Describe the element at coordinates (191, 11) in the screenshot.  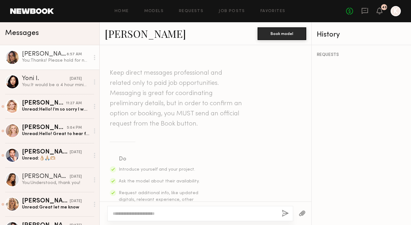
I see `a: Requests` at that location.